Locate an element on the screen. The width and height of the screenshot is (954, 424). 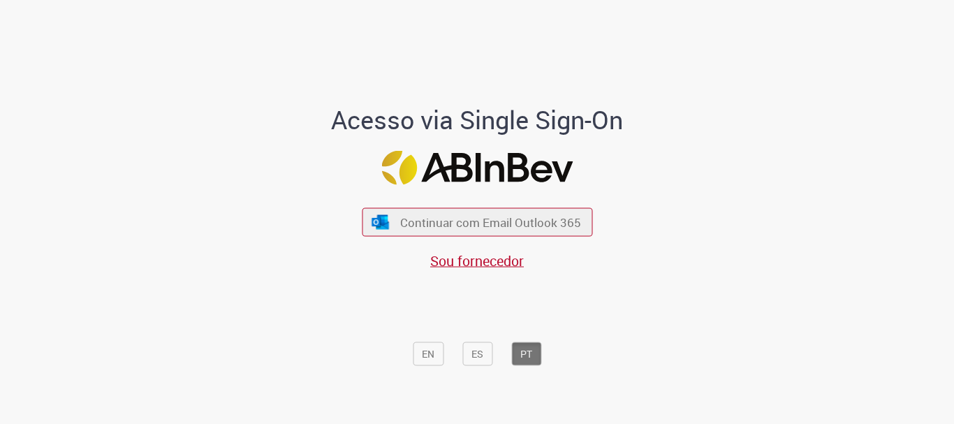
button: EN is located at coordinates (428, 354).